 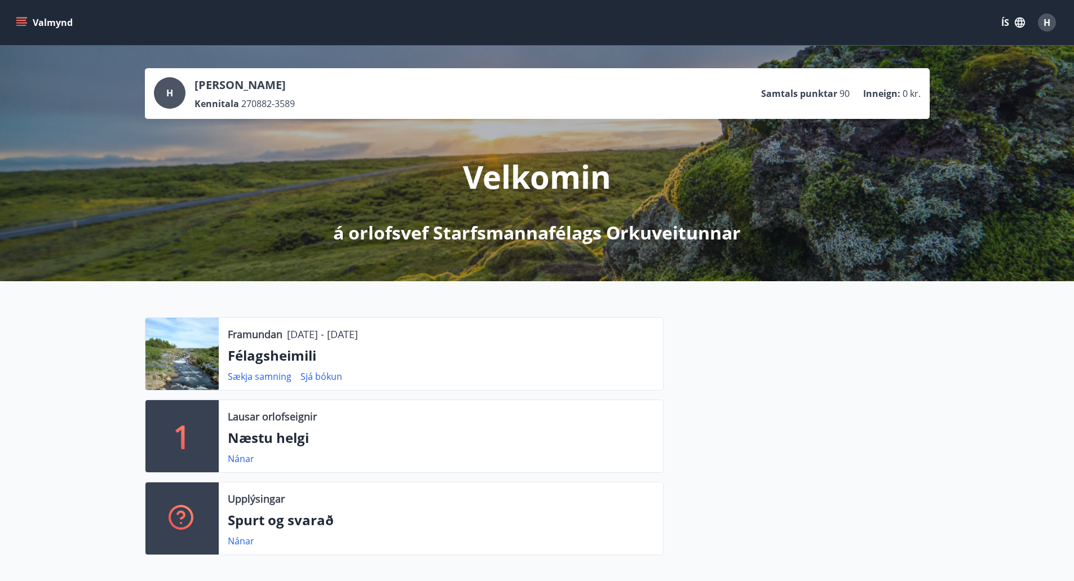 What do you see at coordinates (537, 177) in the screenshot?
I see `p: Velkomin` at bounding box center [537, 177].